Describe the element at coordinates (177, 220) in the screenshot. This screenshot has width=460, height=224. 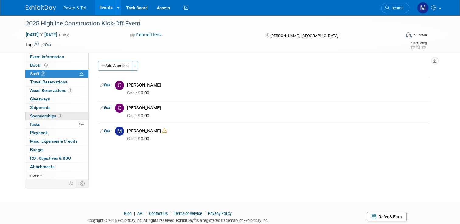
I see `div: Copyright © 2025 ExhibitDay, Inc. All rights reserved. ExhibitDay is a registered trademark of Ex...` at that location.